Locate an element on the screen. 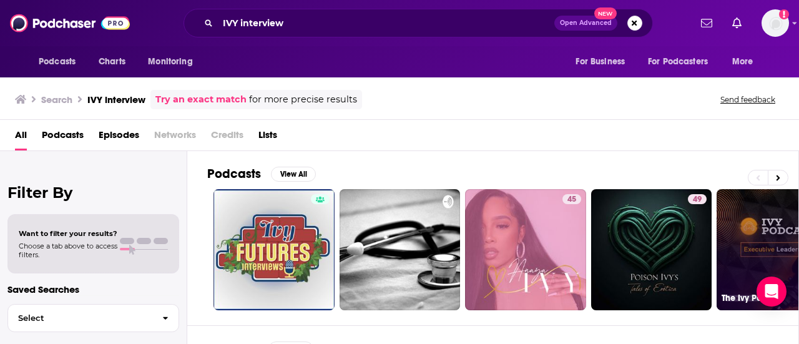 The height and width of the screenshot is (344, 799). button: View All is located at coordinates (293, 174).